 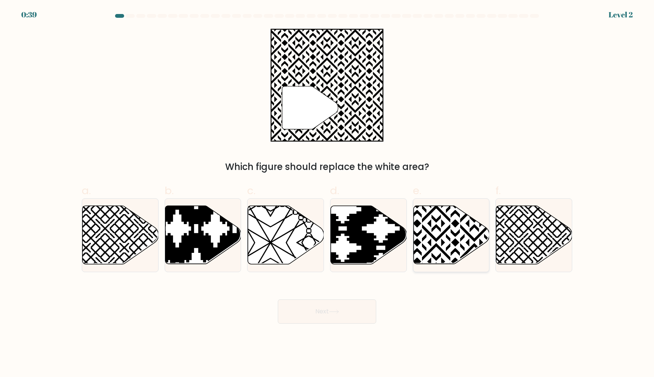 What do you see at coordinates (169, 190) in the screenshot?
I see `span: b.` at bounding box center [169, 190].